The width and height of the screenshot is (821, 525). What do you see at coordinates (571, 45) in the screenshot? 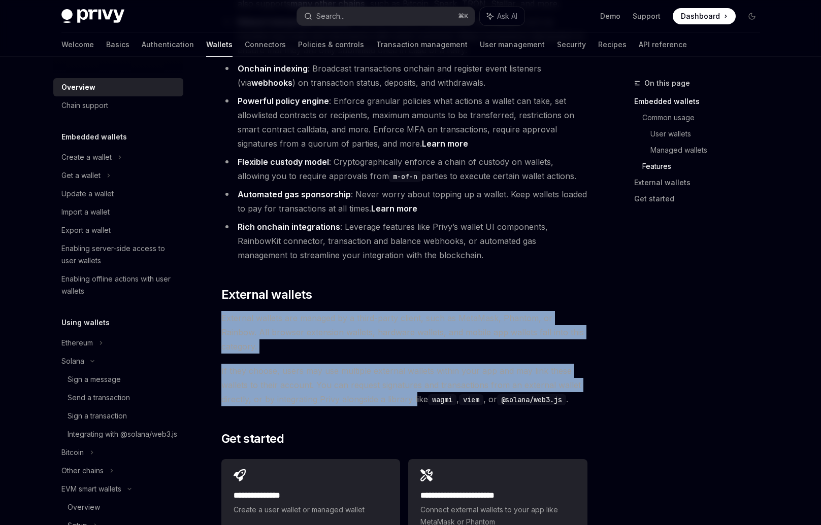
I see `a: Security` at bounding box center [571, 45].